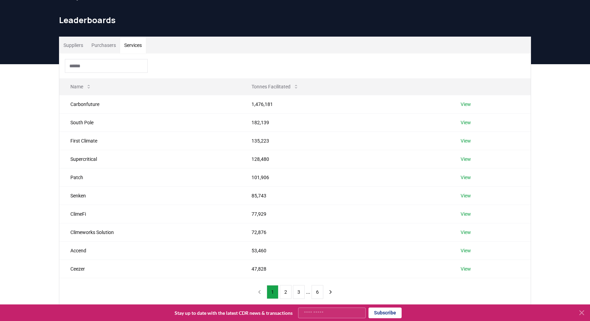 The height and width of the screenshot is (321, 590). I want to click on td: First Climate, so click(150, 141).